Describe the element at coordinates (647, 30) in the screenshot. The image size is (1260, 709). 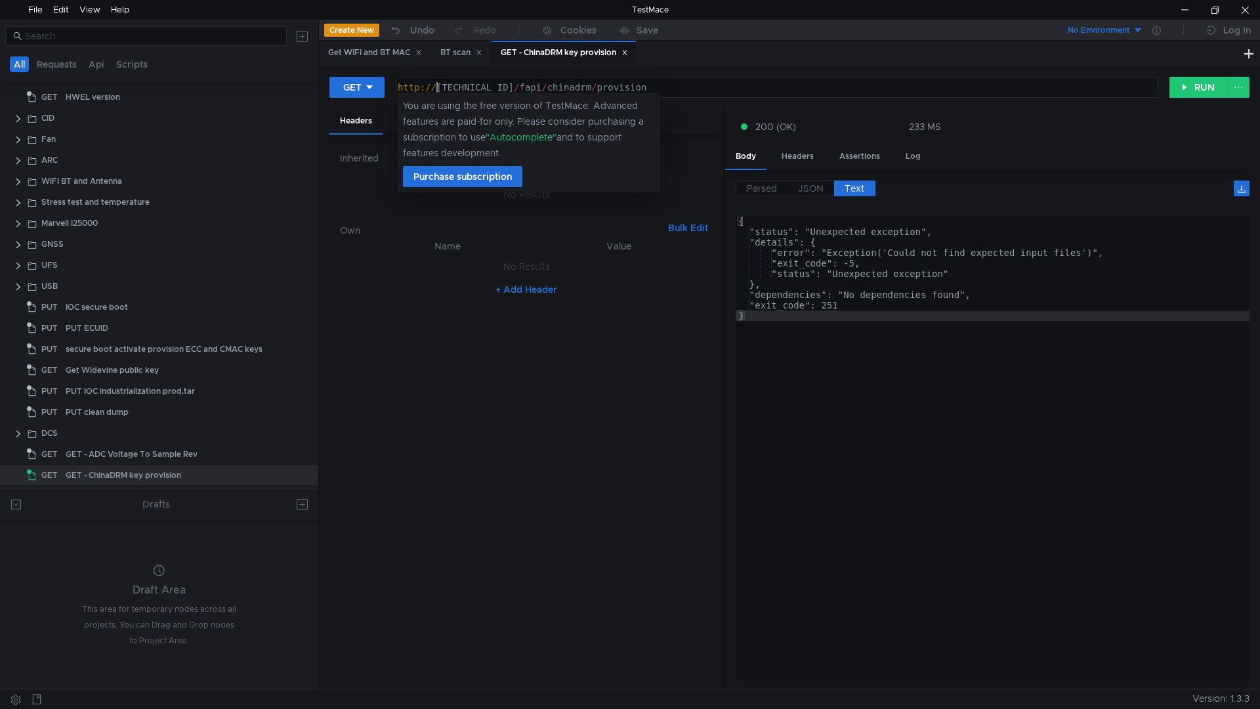
I see `div: Save` at that location.